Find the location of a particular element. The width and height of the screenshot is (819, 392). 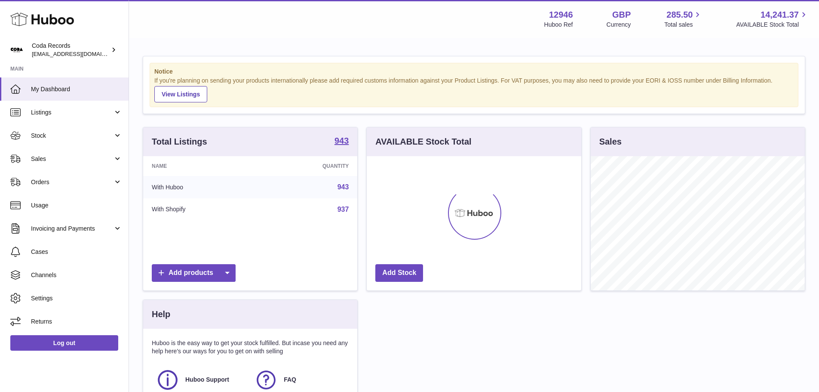

span: Listings is located at coordinates (72, 112).